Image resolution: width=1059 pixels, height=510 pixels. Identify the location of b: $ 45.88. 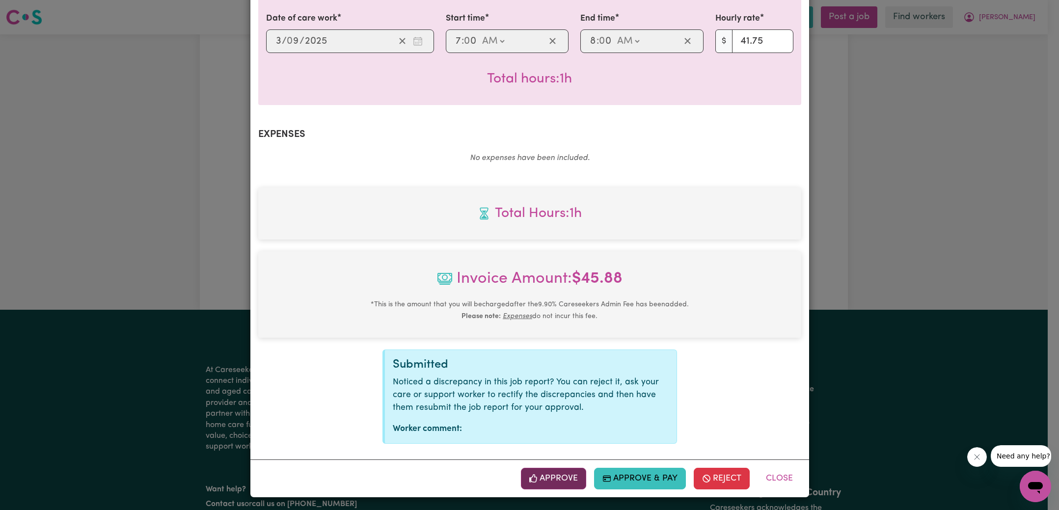
(597, 279).